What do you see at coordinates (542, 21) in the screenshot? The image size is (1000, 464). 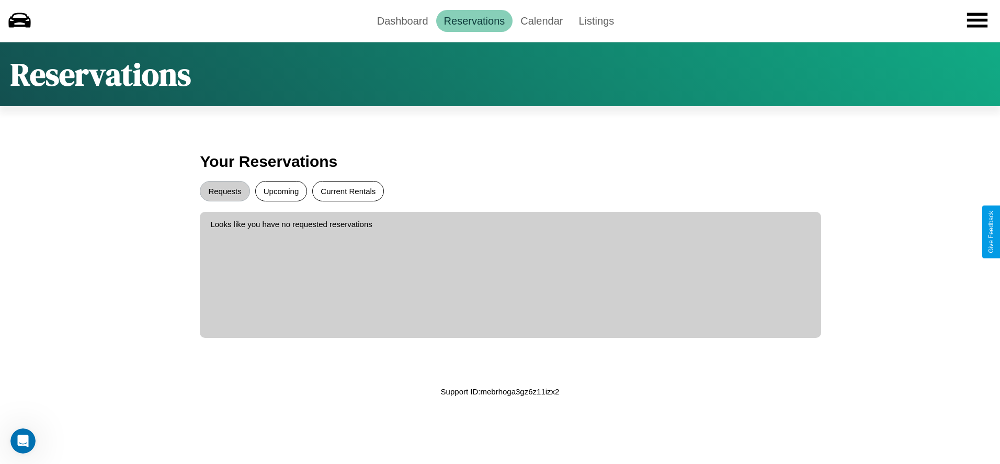 I see `a: Calendar` at bounding box center [542, 21].